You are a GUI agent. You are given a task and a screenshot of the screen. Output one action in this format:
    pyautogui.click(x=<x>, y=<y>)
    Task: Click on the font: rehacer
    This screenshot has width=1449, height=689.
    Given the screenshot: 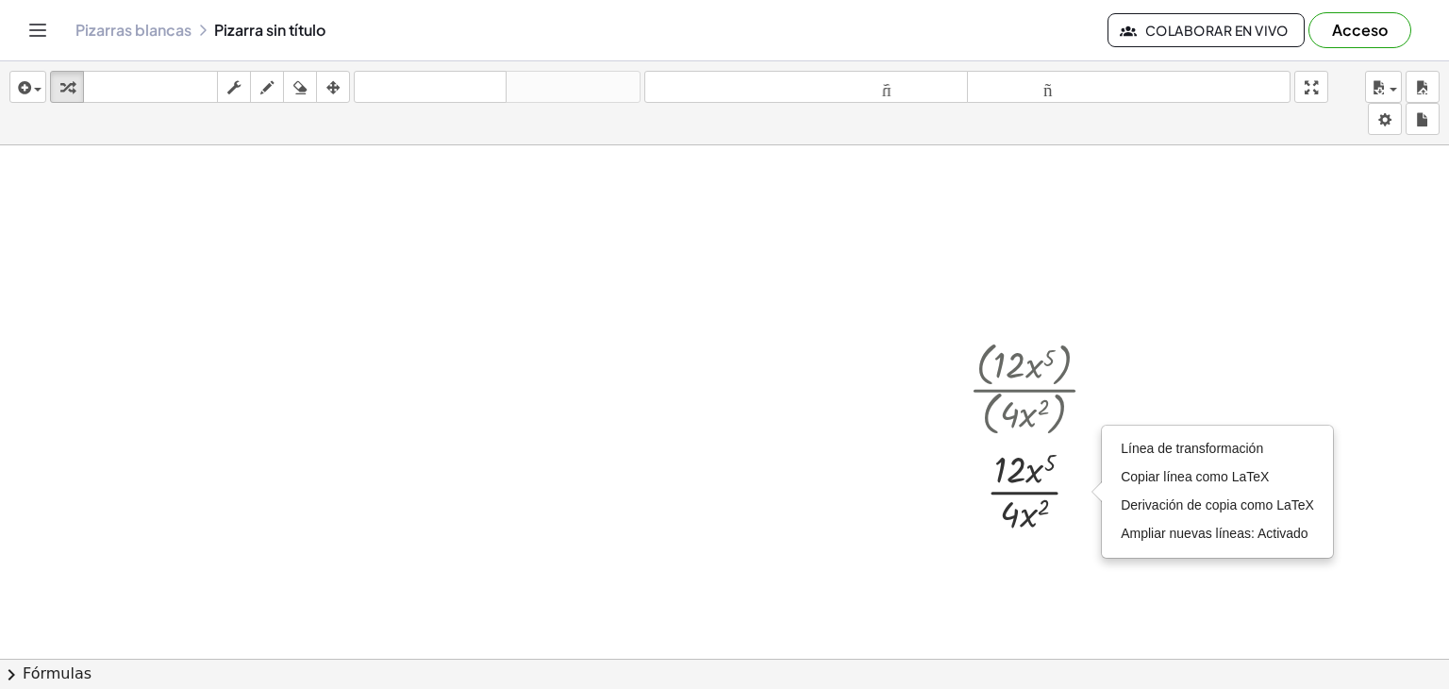 What is the action you would take?
    pyautogui.click(x=573, y=87)
    